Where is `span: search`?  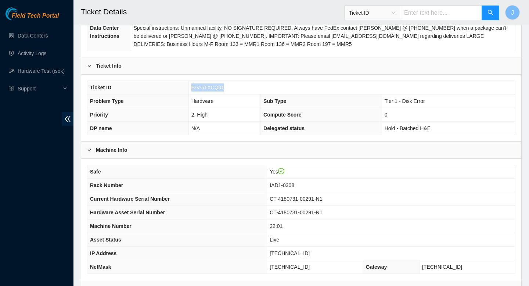 span: search is located at coordinates (490, 13).